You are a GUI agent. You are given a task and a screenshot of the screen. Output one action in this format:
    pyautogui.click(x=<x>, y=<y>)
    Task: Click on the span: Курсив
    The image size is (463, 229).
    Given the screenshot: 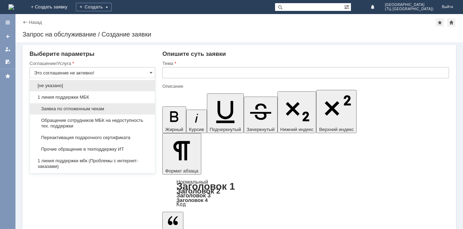 What is the action you would take?
    pyautogui.click(x=196, y=129)
    